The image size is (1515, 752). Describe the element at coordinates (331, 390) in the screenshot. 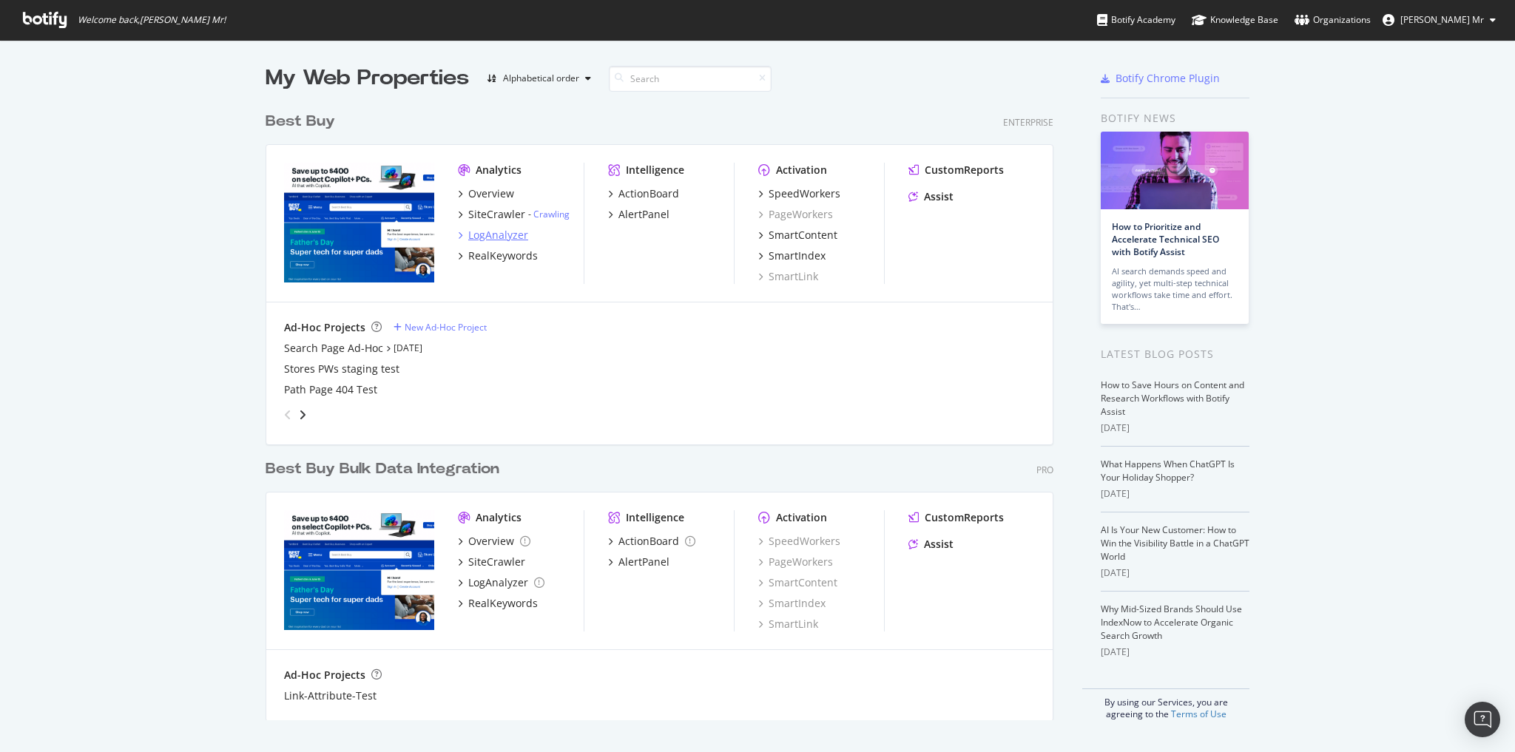

I see `a: Path Page 404 Test` at that location.